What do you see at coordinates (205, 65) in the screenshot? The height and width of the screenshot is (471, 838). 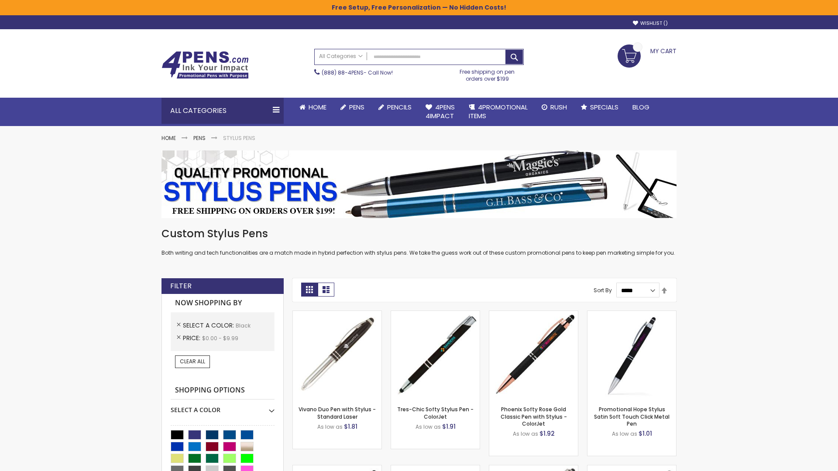 I see `img: 4Pens Custom Pens and Promotional Products` at bounding box center [205, 65].